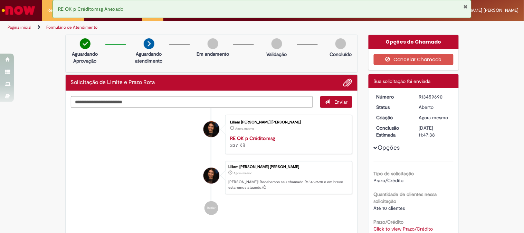 The image size is (524, 233). I want to click on a: Click to view Prazo/Crédito, so click(403, 229).